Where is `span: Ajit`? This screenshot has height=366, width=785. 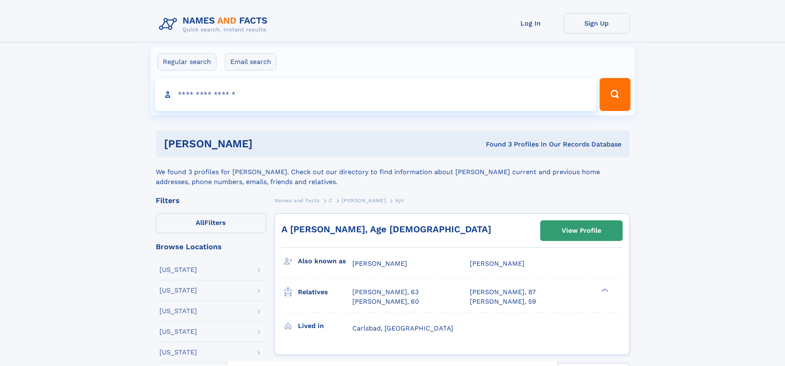 span: Ajit is located at coordinates (400, 200).